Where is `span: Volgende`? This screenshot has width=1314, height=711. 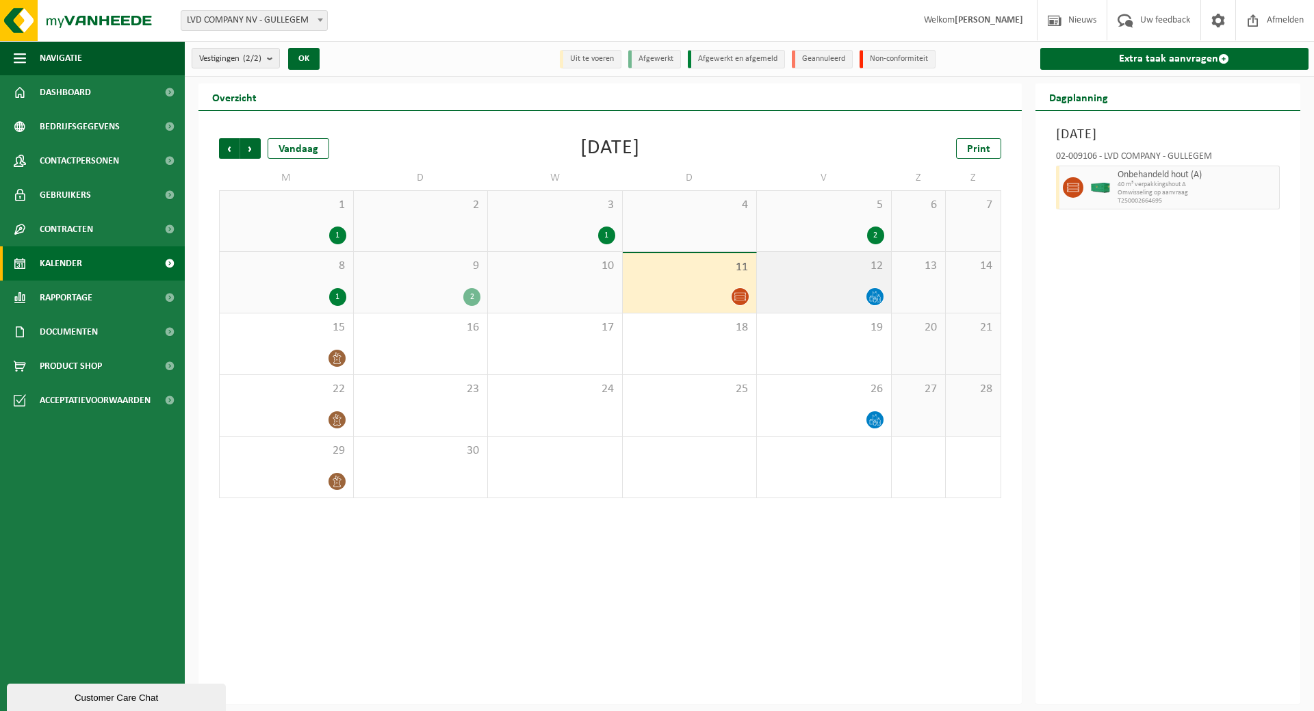 span: Volgende is located at coordinates (251, 149).